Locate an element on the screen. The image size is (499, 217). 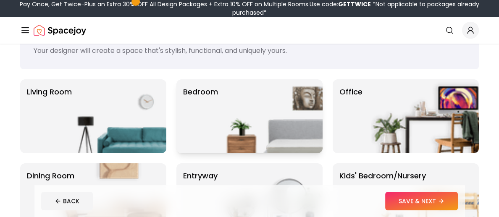
button: SAVE & NEXT is located at coordinates (421, 201).